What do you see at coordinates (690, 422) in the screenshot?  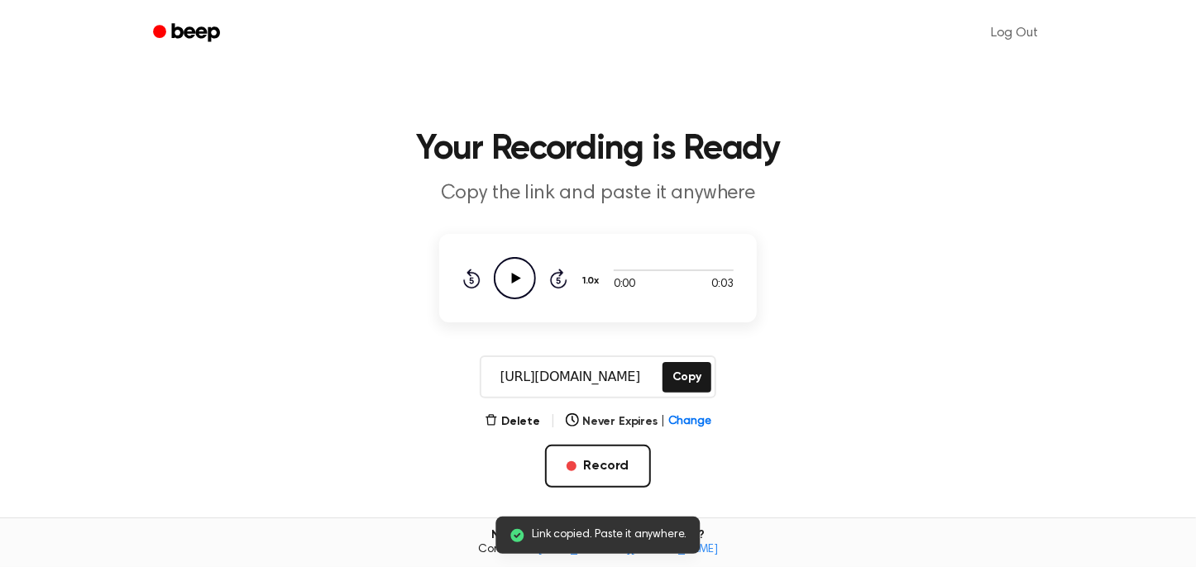 I see `span: Change` at bounding box center [690, 422].